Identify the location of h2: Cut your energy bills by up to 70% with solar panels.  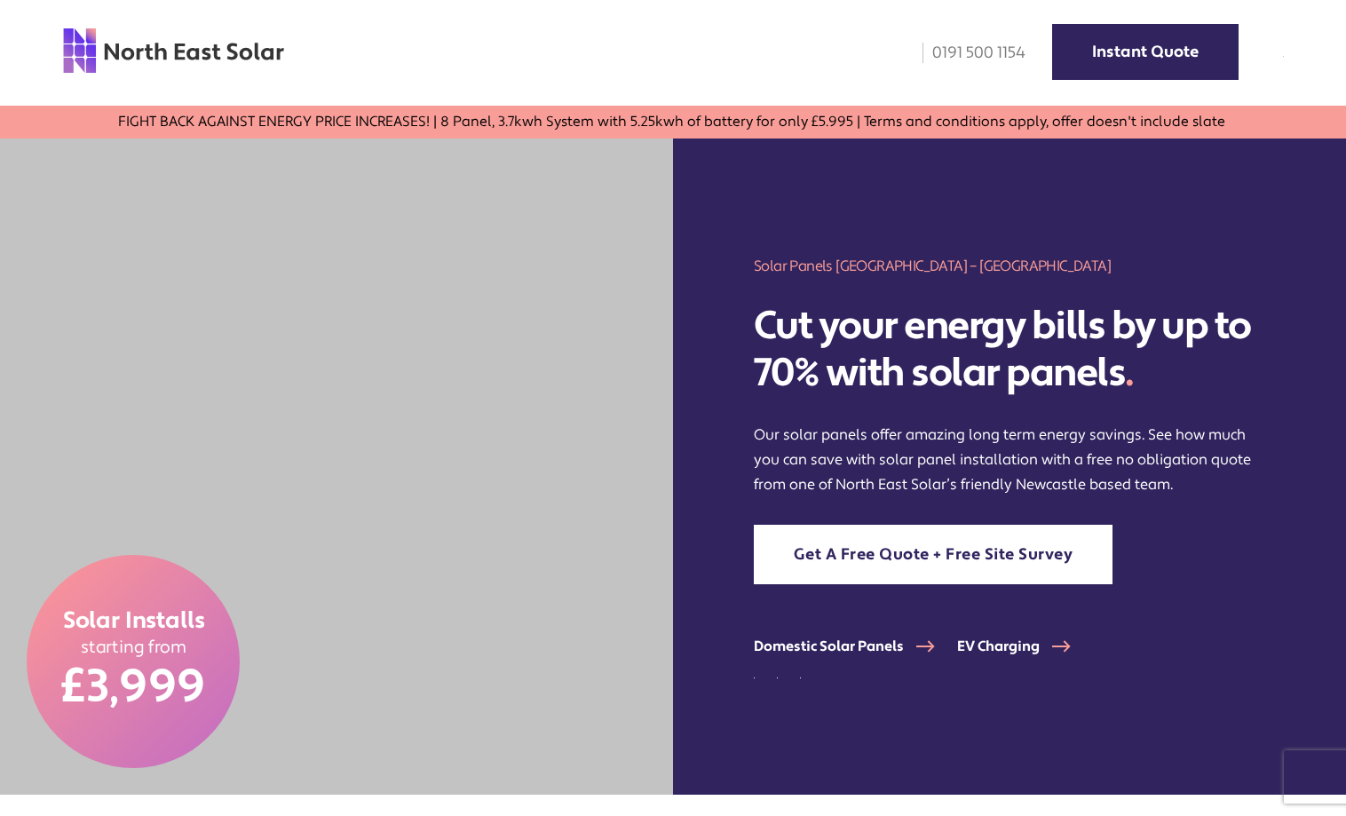
(1010, 350).